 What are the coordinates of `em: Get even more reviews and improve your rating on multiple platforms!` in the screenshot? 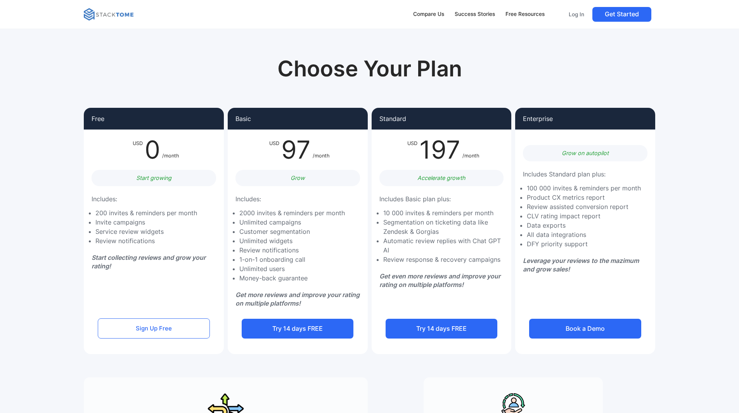 It's located at (440, 280).